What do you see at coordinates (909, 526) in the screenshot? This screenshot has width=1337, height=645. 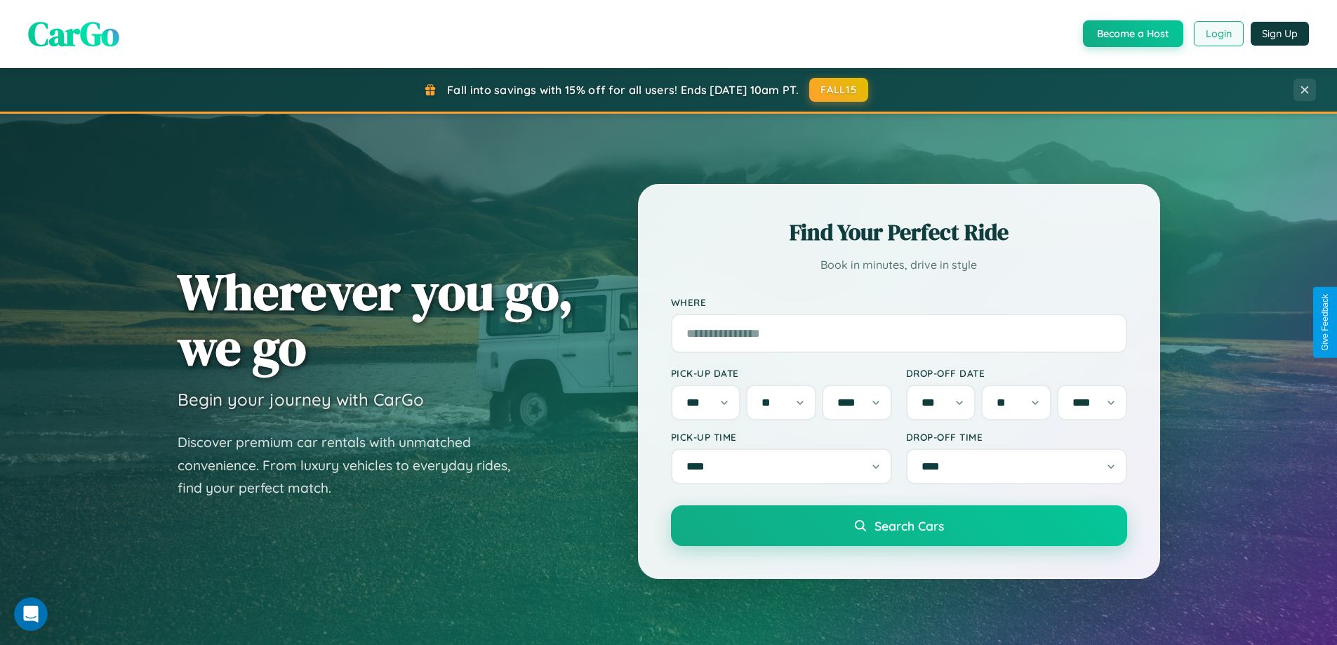 I see `span: Search Cars` at bounding box center [909, 526].